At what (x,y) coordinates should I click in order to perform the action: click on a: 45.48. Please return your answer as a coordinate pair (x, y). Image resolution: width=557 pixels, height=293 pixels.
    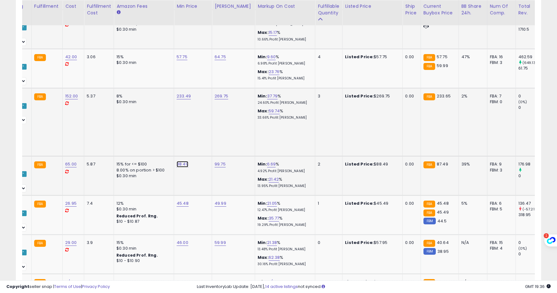
    Looking at the image, I should click on (183, 204).